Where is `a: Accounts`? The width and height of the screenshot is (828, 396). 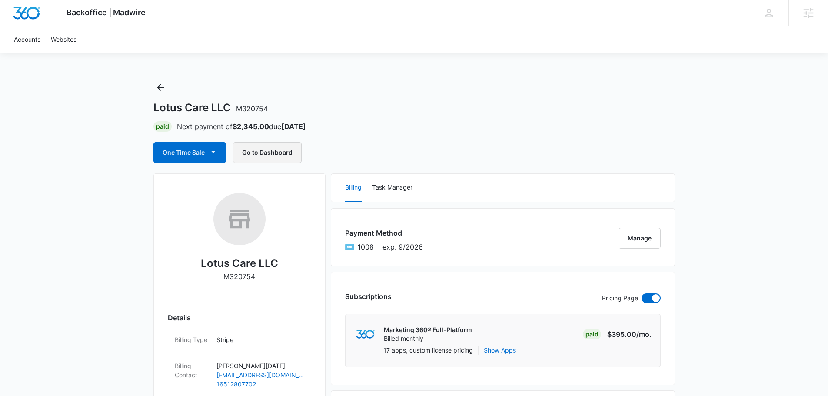
a: Accounts is located at coordinates (27, 39).